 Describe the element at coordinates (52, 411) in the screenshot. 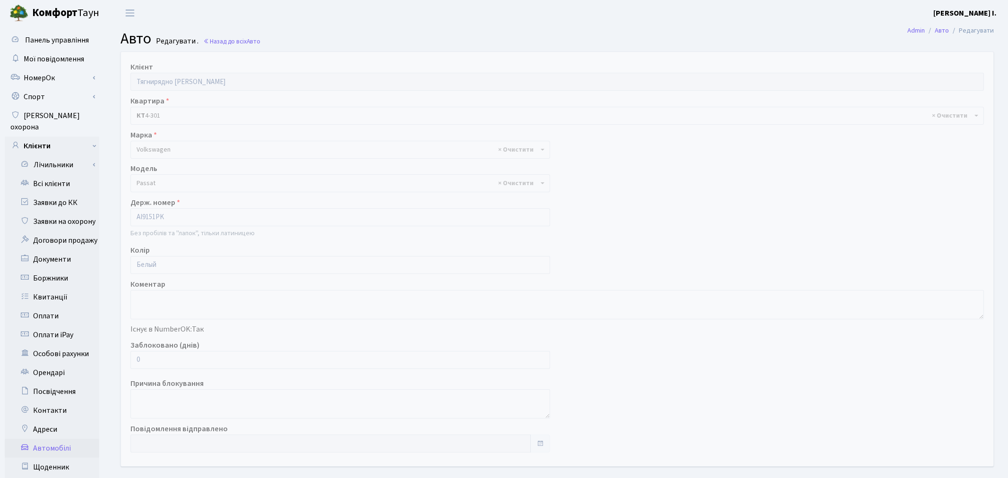

I see `a: Контакти` at that location.